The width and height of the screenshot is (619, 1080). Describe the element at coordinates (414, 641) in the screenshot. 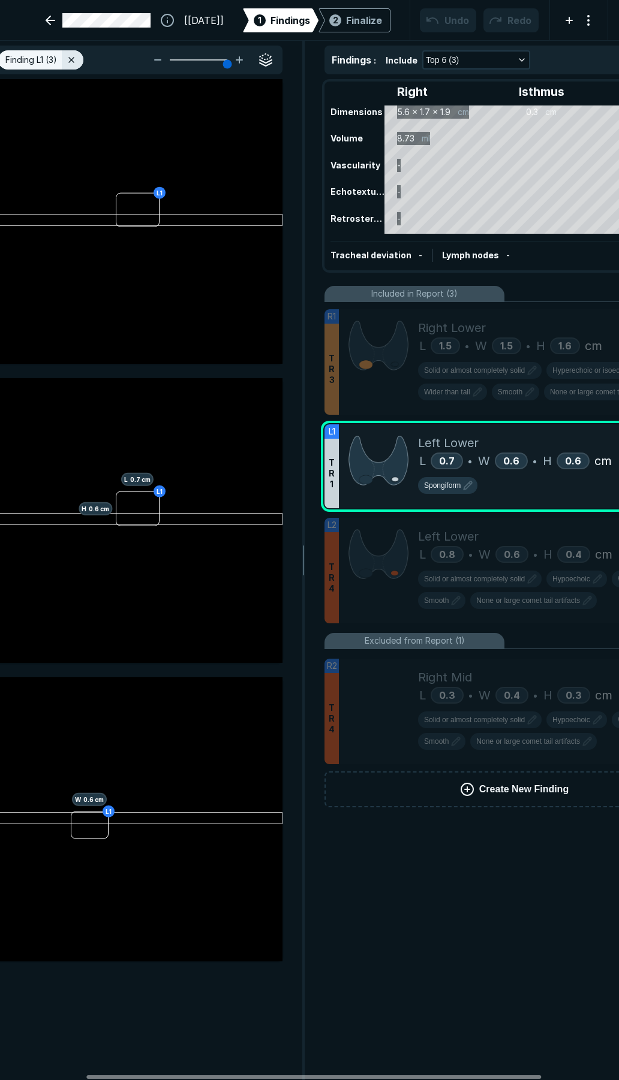

I see `span: Excluded from Report (1)` at that location.